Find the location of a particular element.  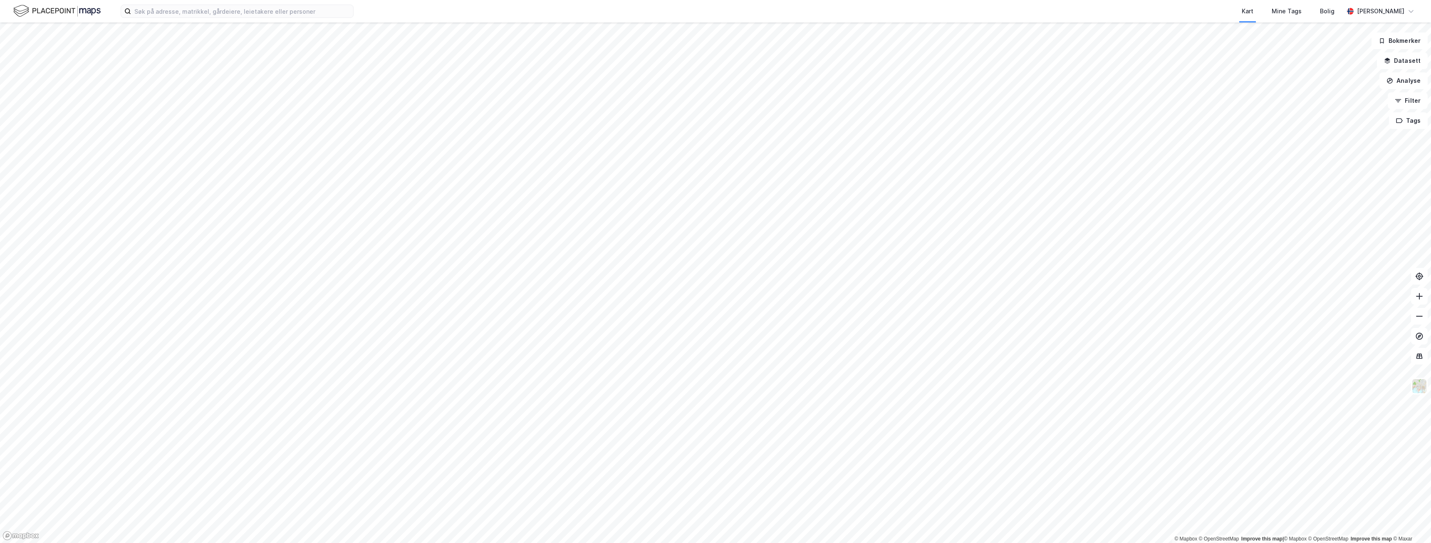

input: Søk på adresse, matrikkel, gårdeiere, leietakere eller personer is located at coordinates (242, 11).